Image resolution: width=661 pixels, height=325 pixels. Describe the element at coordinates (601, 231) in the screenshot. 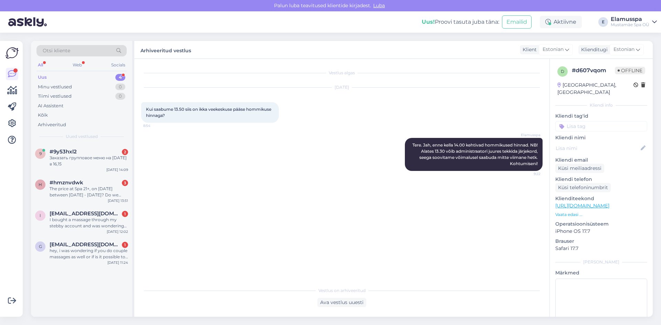

I see `p: iPhone OS 17.7` at that location.